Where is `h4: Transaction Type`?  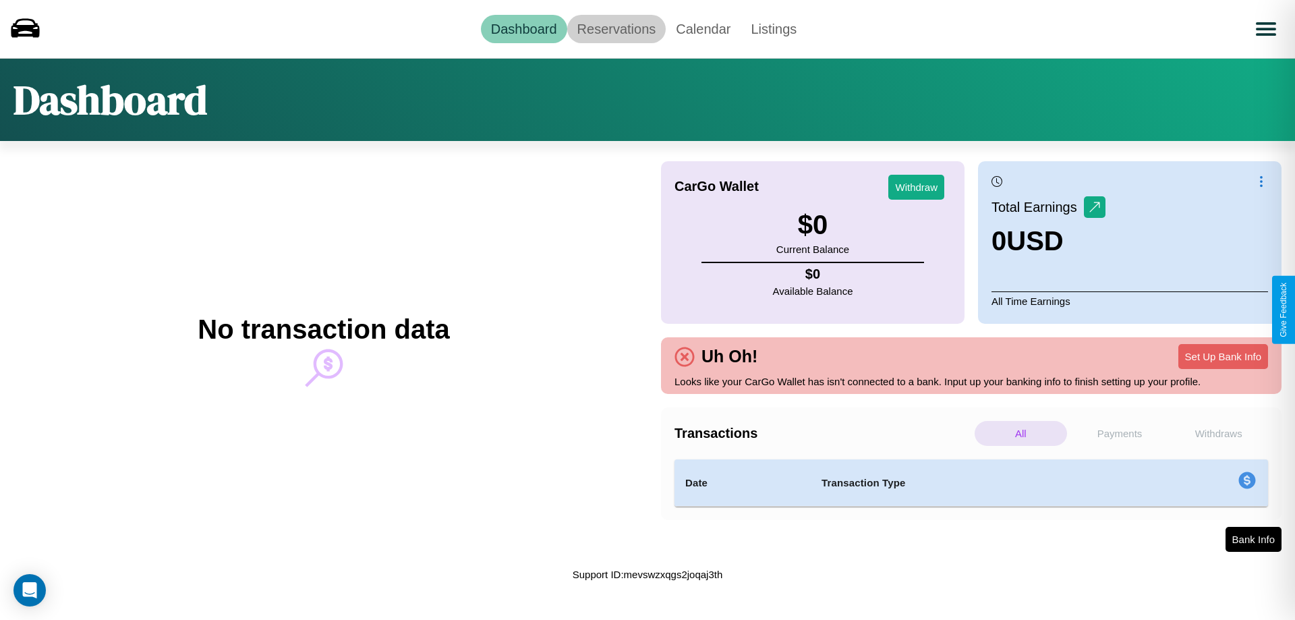
h4: Transaction Type is located at coordinates (974, 483).